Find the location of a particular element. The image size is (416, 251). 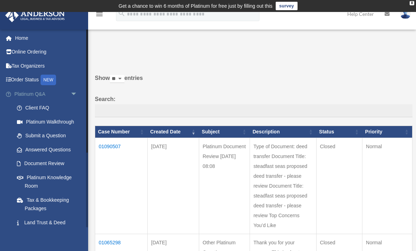

a: Tax & Bookkeeping Packages is located at coordinates (49, 205).